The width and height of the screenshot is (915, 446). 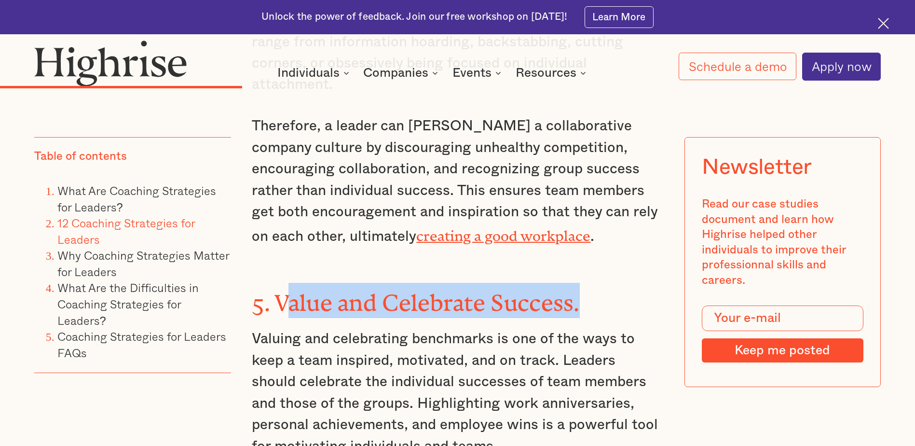 What do you see at coordinates (619, 17) in the screenshot?
I see `a: Learn More` at bounding box center [619, 17].